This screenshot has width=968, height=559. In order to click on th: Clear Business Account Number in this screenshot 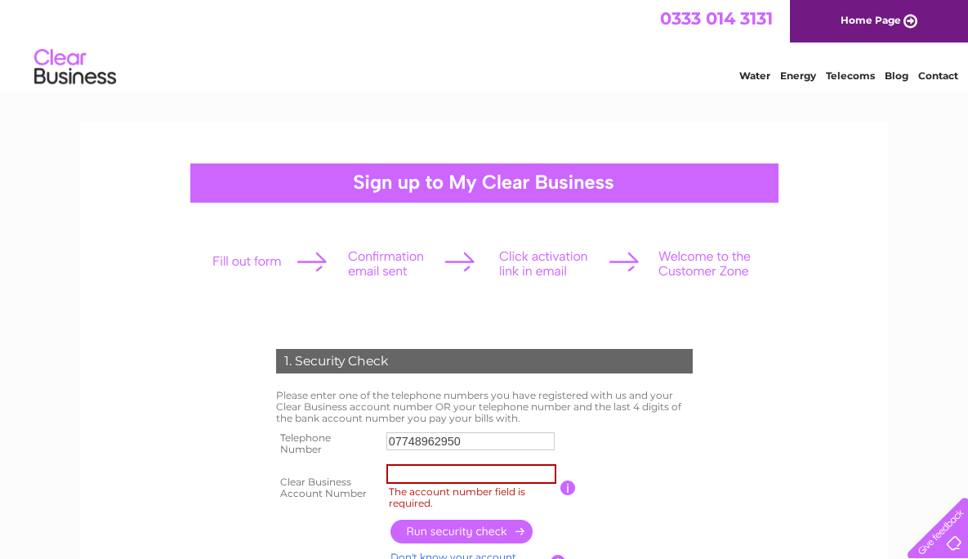, I will do `click(327, 488)`.